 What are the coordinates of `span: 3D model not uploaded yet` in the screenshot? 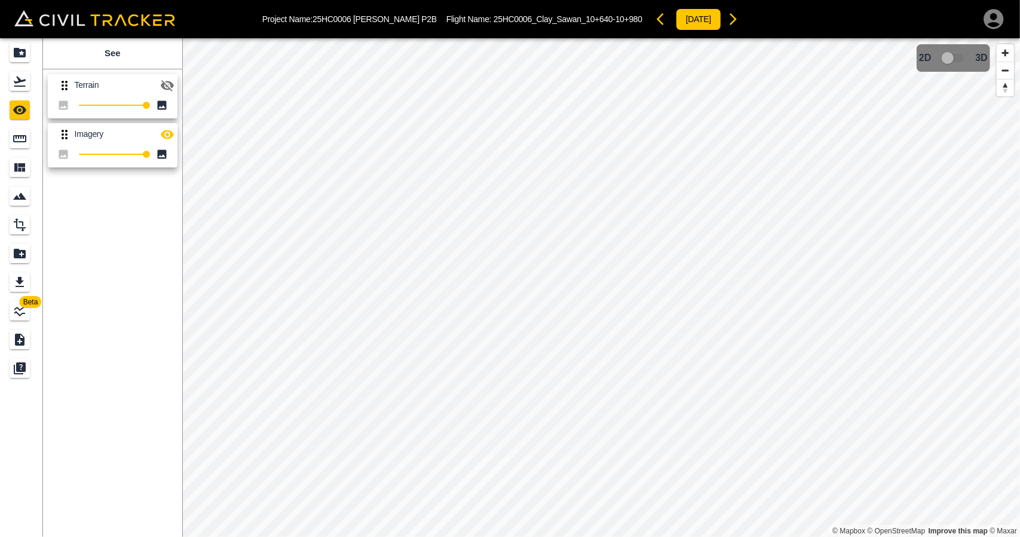 It's located at (954, 58).